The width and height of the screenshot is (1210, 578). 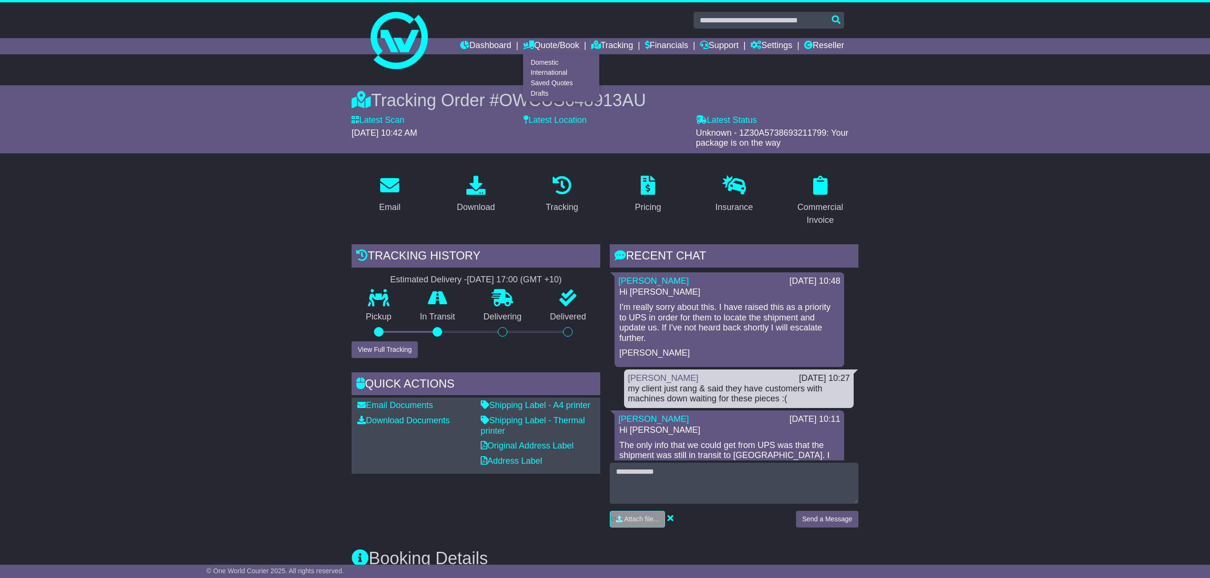 I want to click on a: Insurance, so click(x=733, y=195).